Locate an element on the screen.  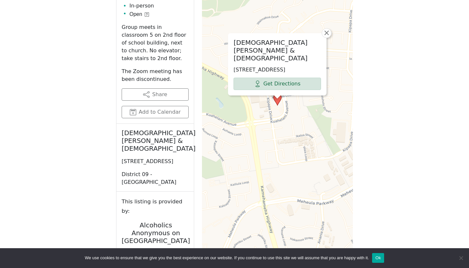
button: Share is located at coordinates (155, 95).